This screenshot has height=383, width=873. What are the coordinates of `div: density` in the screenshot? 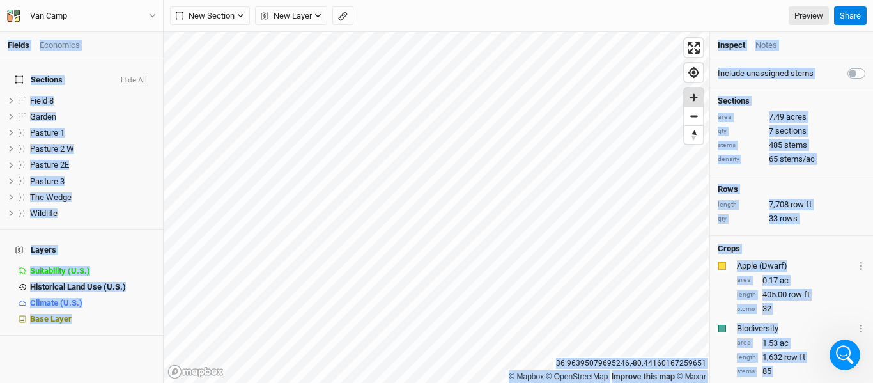 It's located at (740, 159).